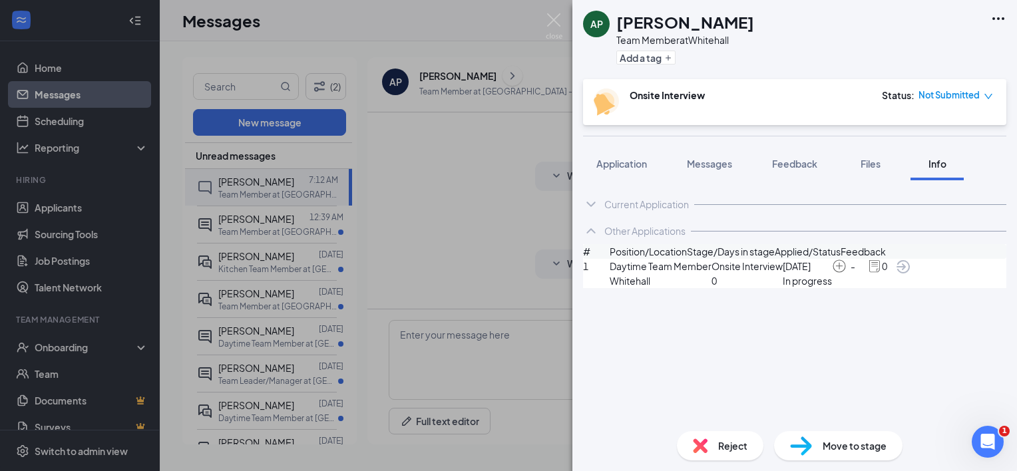 The width and height of the screenshot is (1017, 471). Describe the element at coordinates (622, 164) in the screenshot. I see `span: Application` at that location.